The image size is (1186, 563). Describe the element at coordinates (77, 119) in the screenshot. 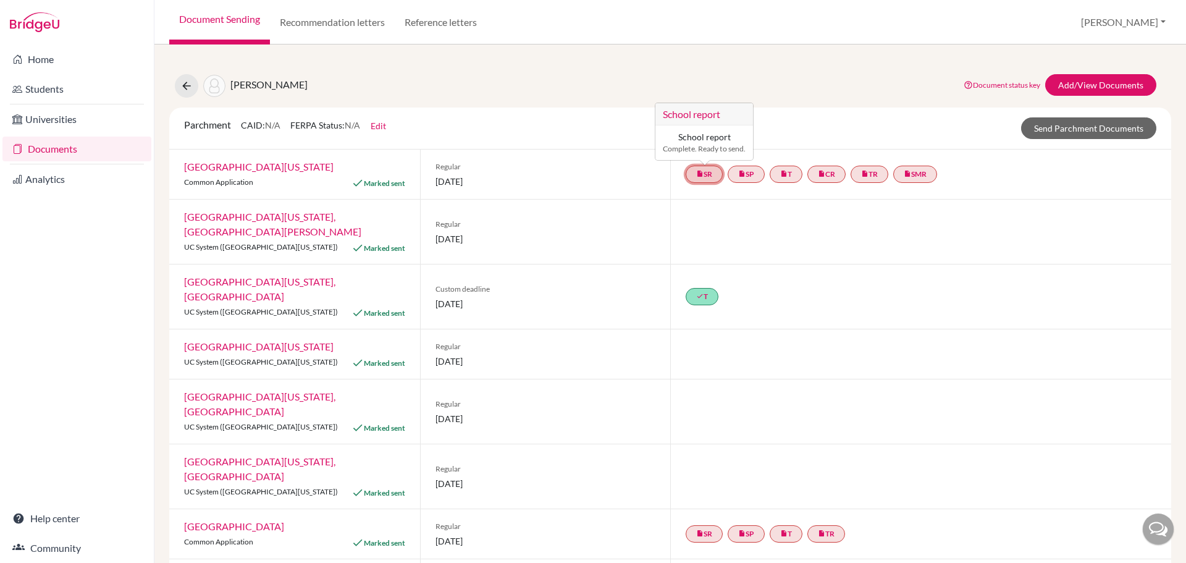

I see `a: Universities` at that location.